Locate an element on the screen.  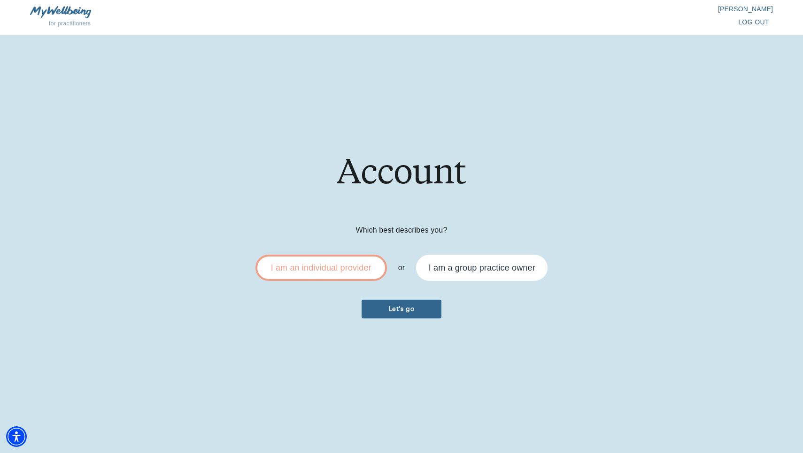
span: log out is located at coordinates (753, 22).